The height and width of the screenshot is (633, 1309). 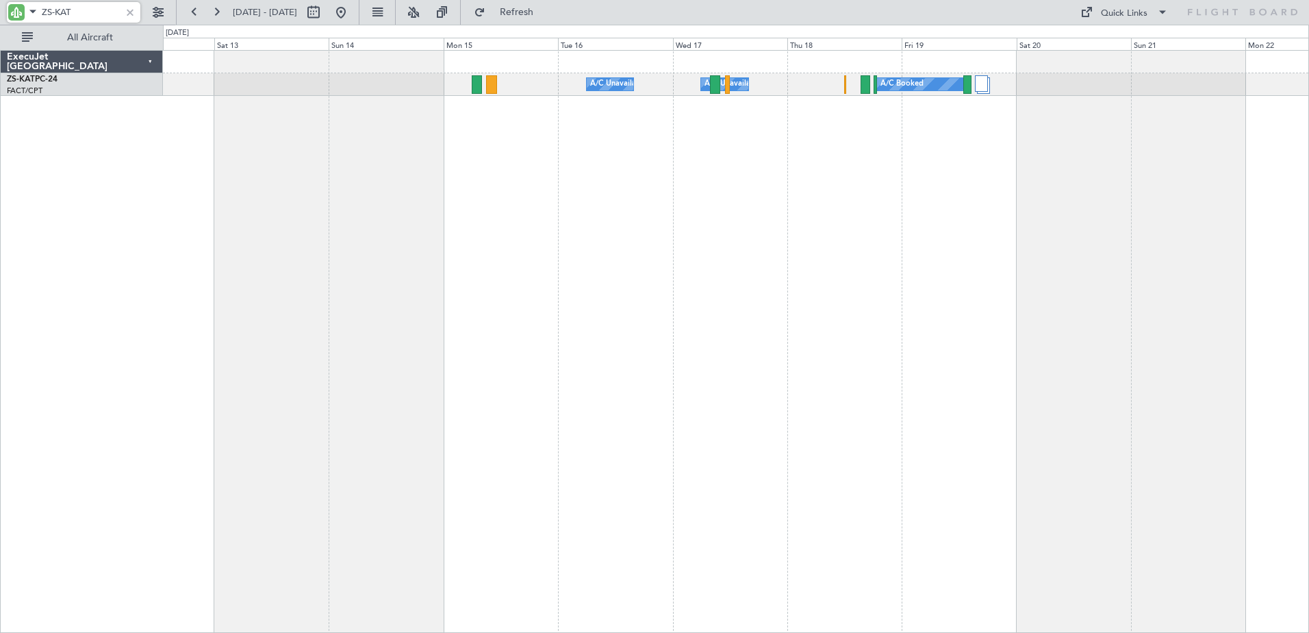 What do you see at coordinates (517, 12) in the screenshot?
I see `span: Refresh` at bounding box center [517, 12].